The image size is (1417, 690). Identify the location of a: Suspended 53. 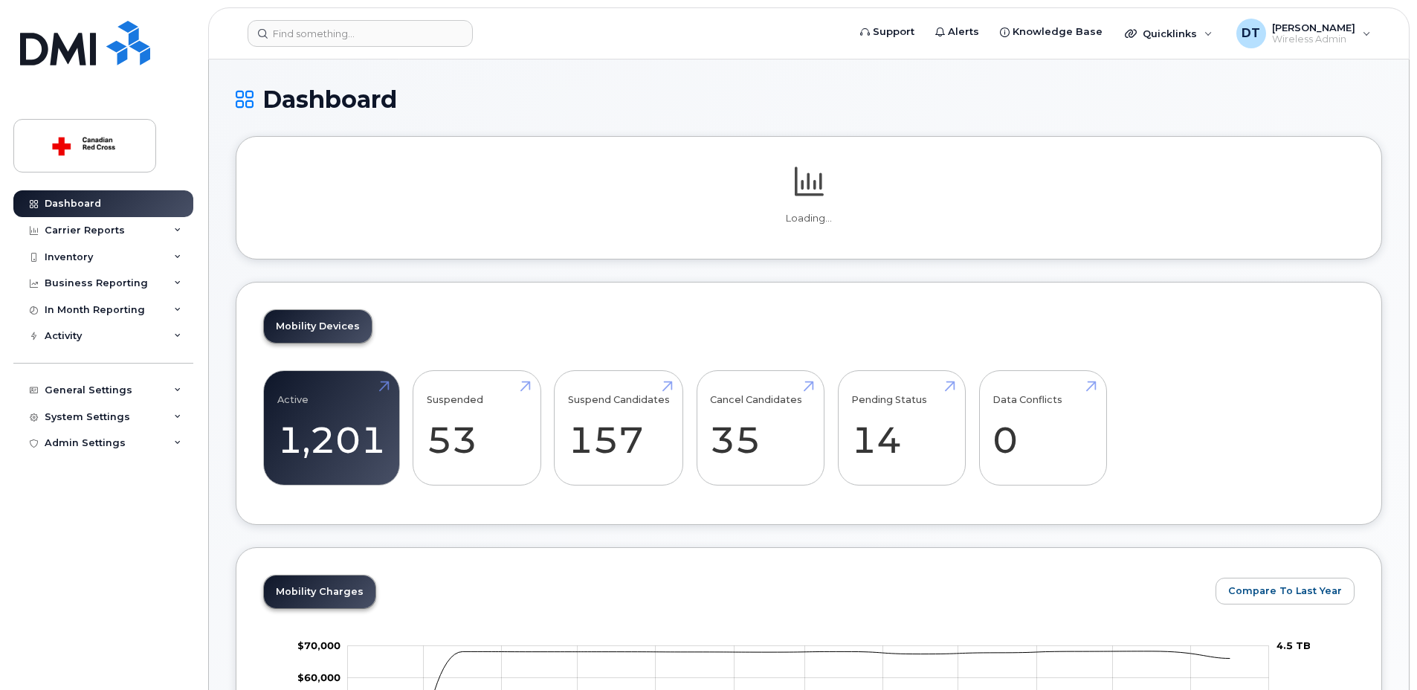
(476, 428).